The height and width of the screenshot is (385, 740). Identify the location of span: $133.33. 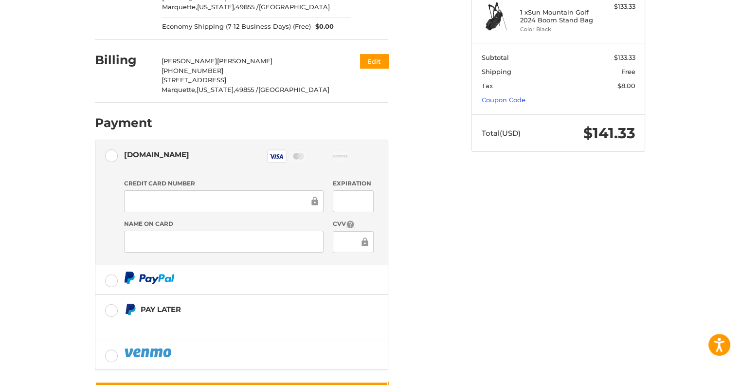
(625, 57).